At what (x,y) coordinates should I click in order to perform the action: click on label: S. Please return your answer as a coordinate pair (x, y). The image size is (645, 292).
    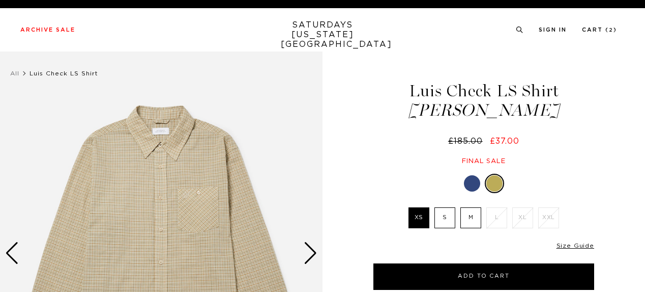
    Looking at the image, I should click on (445, 217).